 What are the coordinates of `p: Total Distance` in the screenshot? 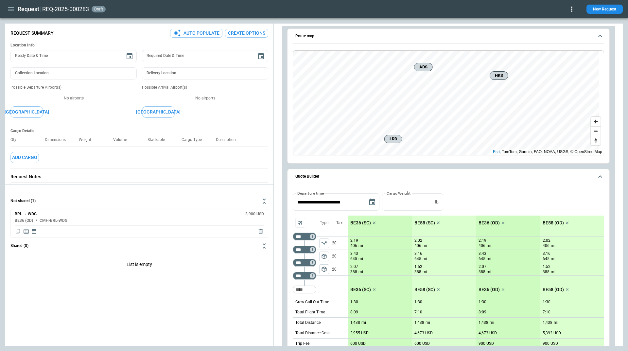 It's located at (308, 322).